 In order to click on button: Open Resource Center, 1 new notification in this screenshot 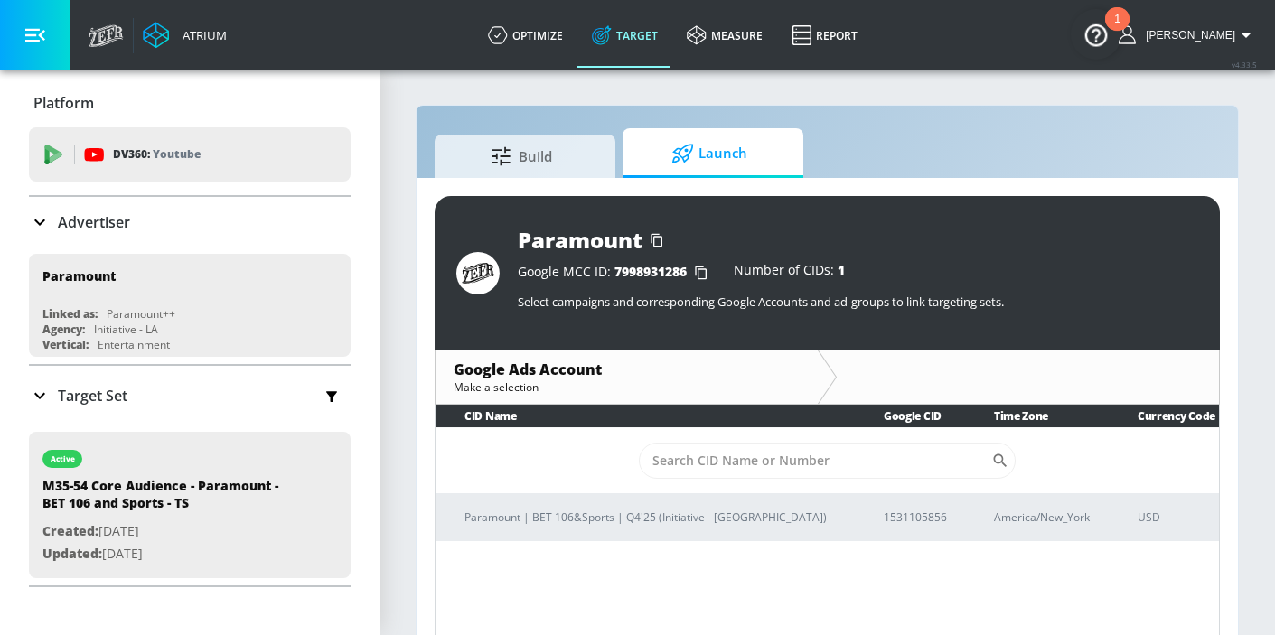, I will do `click(1096, 34)`.